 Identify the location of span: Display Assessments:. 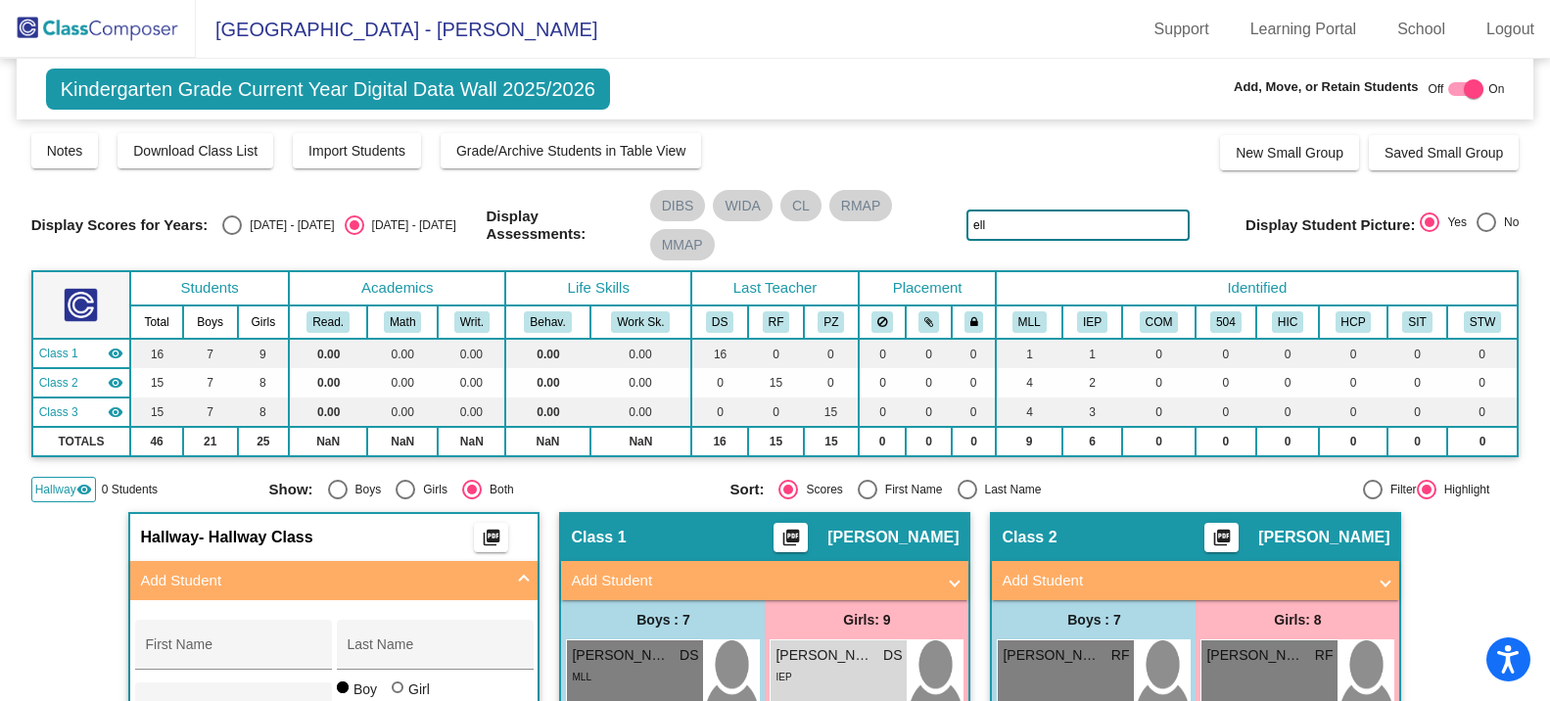
(561, 225).